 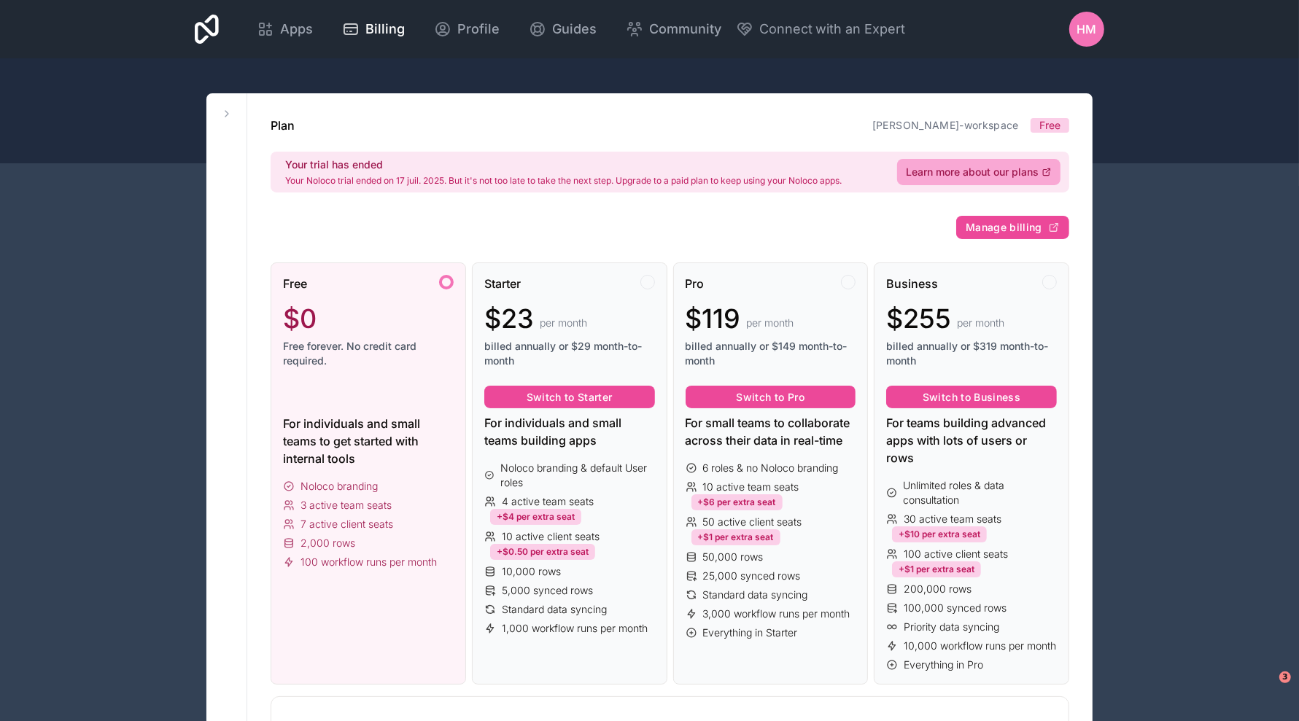 What do you see at coordinates (300, 319) in the screenshot?
I see `span: $0` at bounding box center [300, 319].